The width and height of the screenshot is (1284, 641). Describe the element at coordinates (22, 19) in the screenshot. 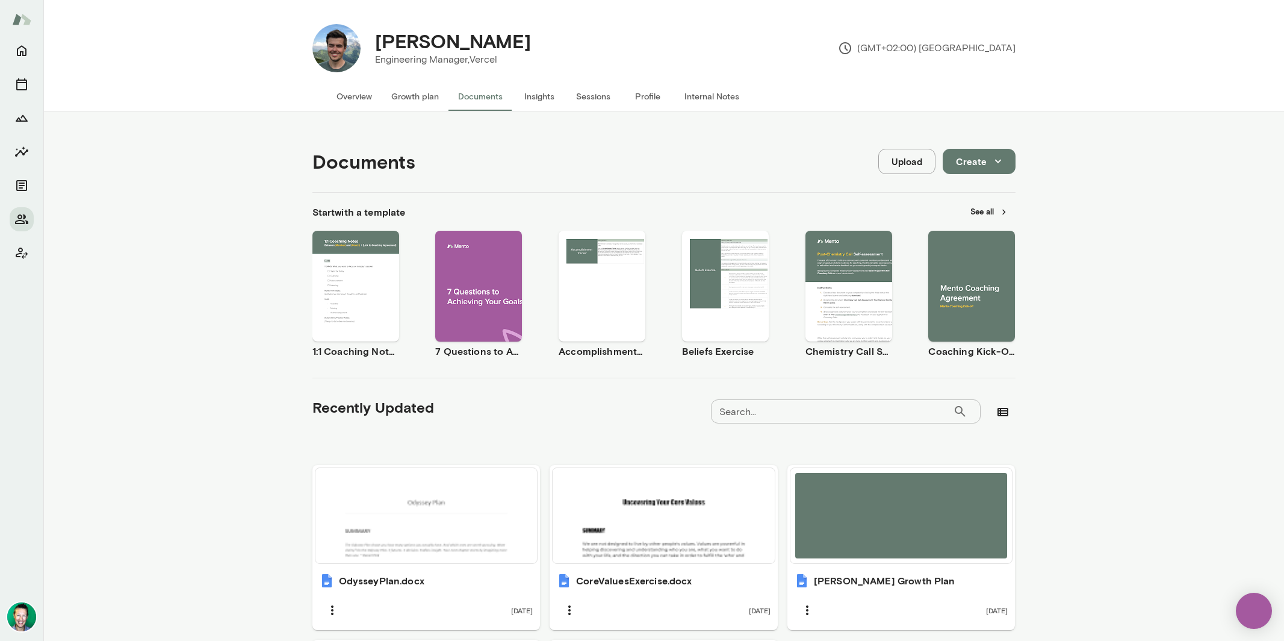

I see `img: Mento` at that location.